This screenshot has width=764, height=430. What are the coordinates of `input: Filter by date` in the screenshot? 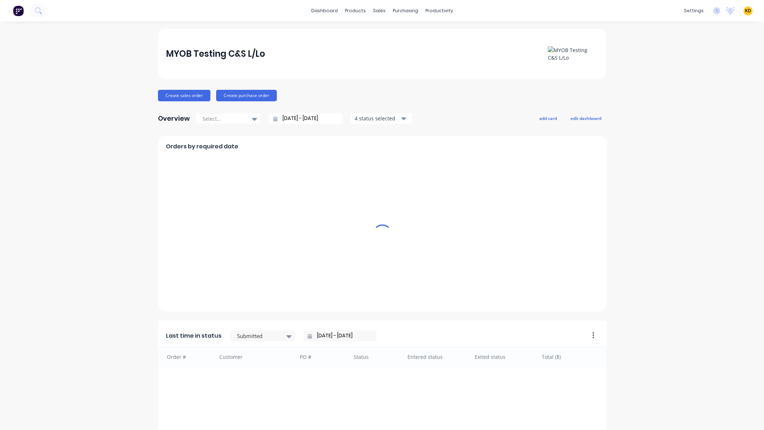 It's located at (343, 336).